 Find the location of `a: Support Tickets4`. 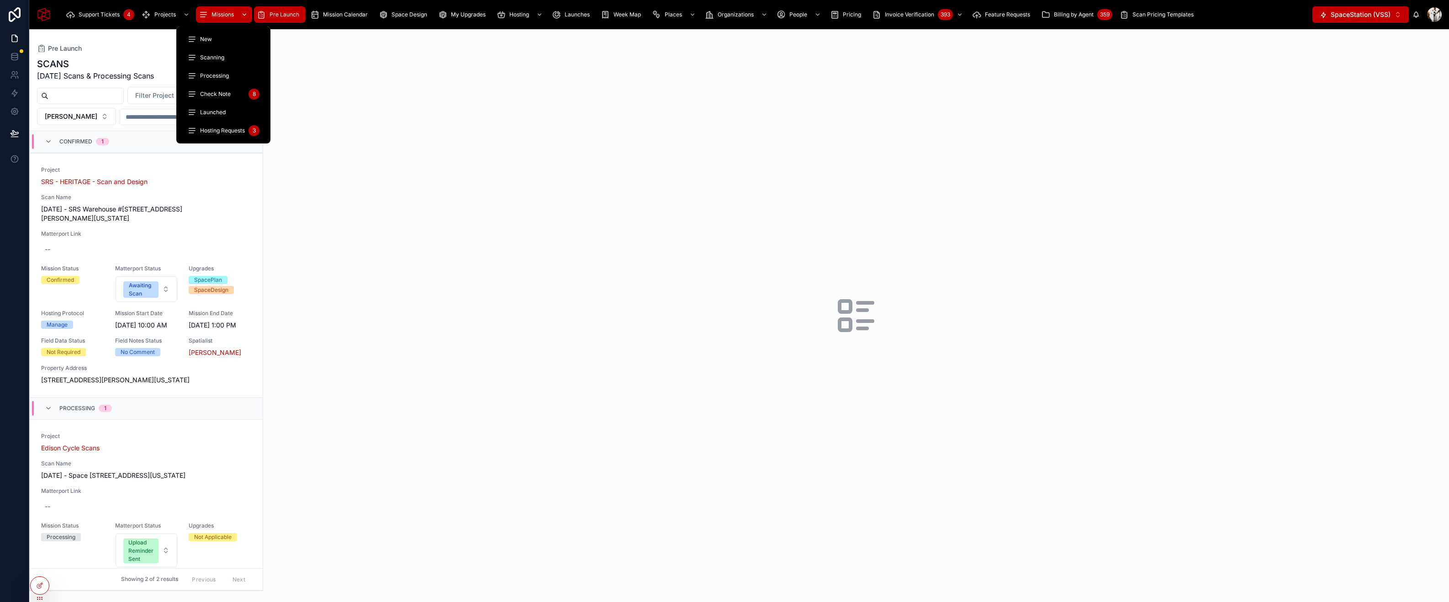

a: Support Tickets4 is located at coordinates (100, 15).